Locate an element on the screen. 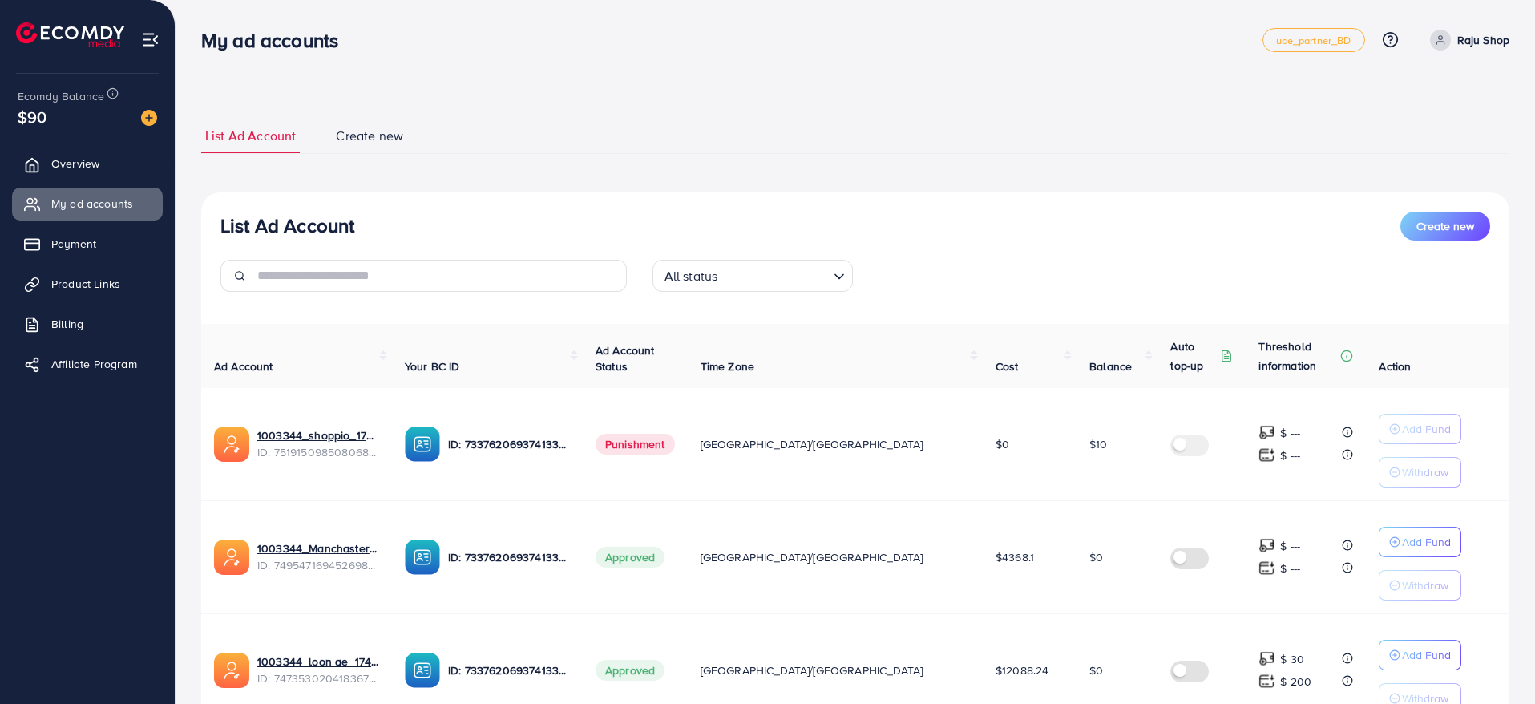 The width and height of the screenshot is (1535, 704). a: Payment is located at coordinates (87, 244).